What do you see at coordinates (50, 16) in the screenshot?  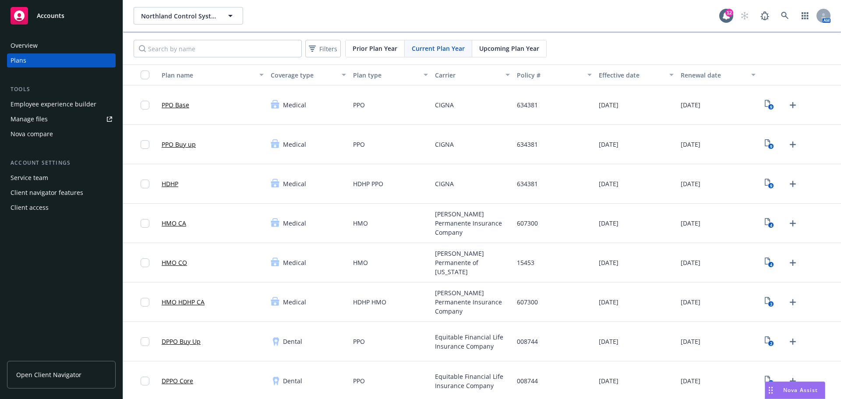 I see `span: Accounts` at bounding box center [50, 16].